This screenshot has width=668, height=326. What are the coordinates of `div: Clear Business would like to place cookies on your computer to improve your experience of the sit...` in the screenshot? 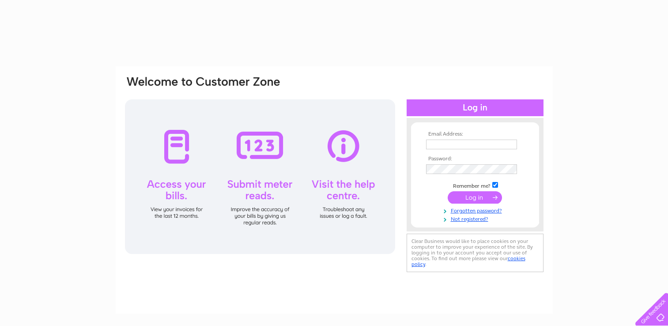 It's located at (475, 252).